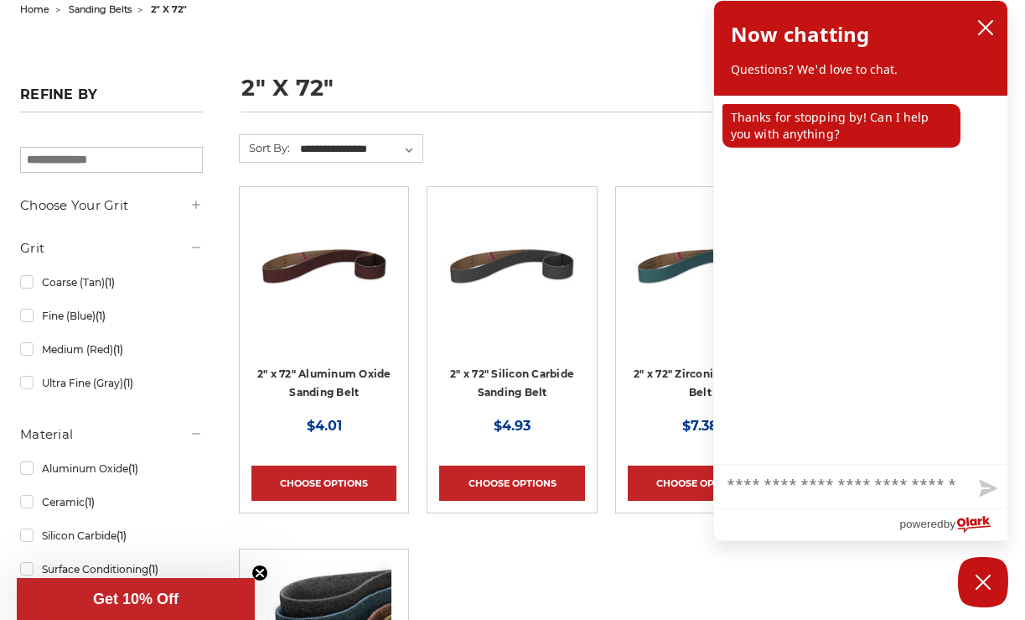  Describe the element at coordinates (112, 349) in the screenshot. I see `a: Medium (Red)` at that location.